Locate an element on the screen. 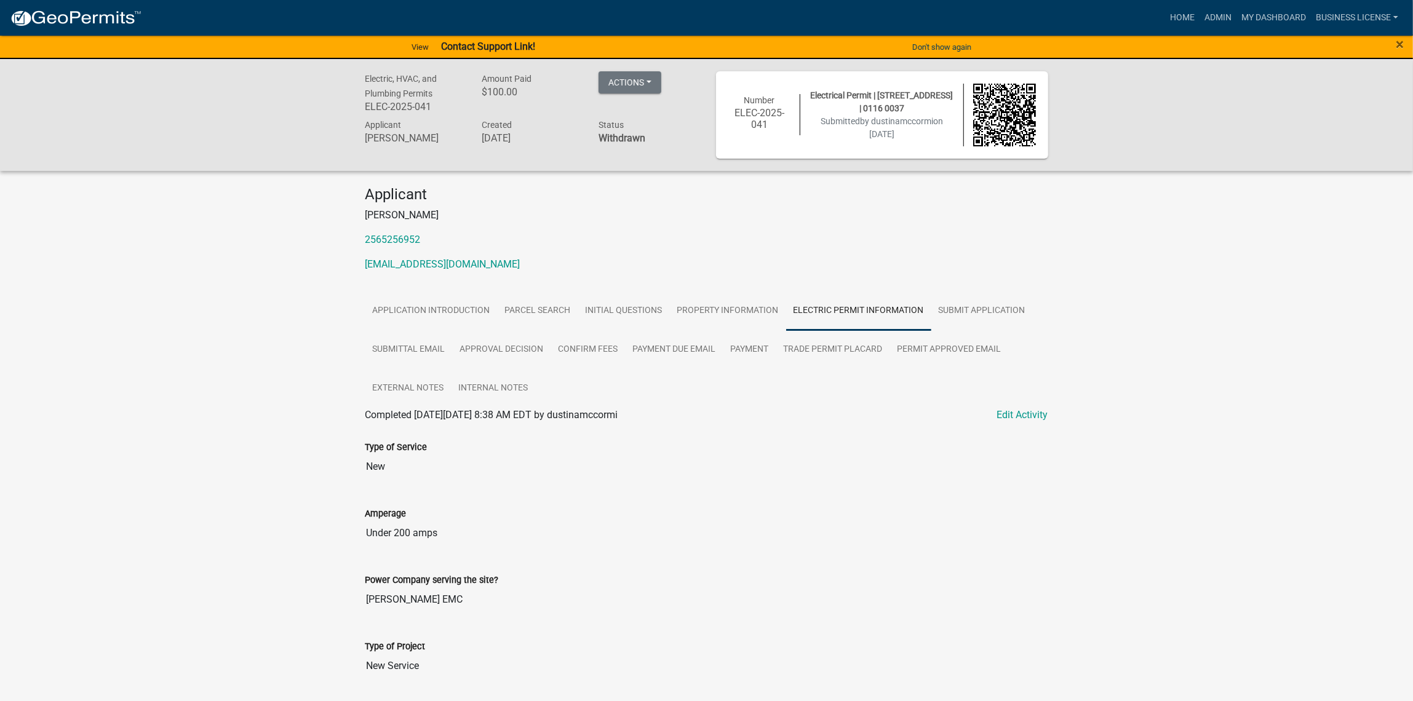 The width and height of the screenshot is (1413, 701). strong: Contact Support Link! is located at coordinates (488, 46).